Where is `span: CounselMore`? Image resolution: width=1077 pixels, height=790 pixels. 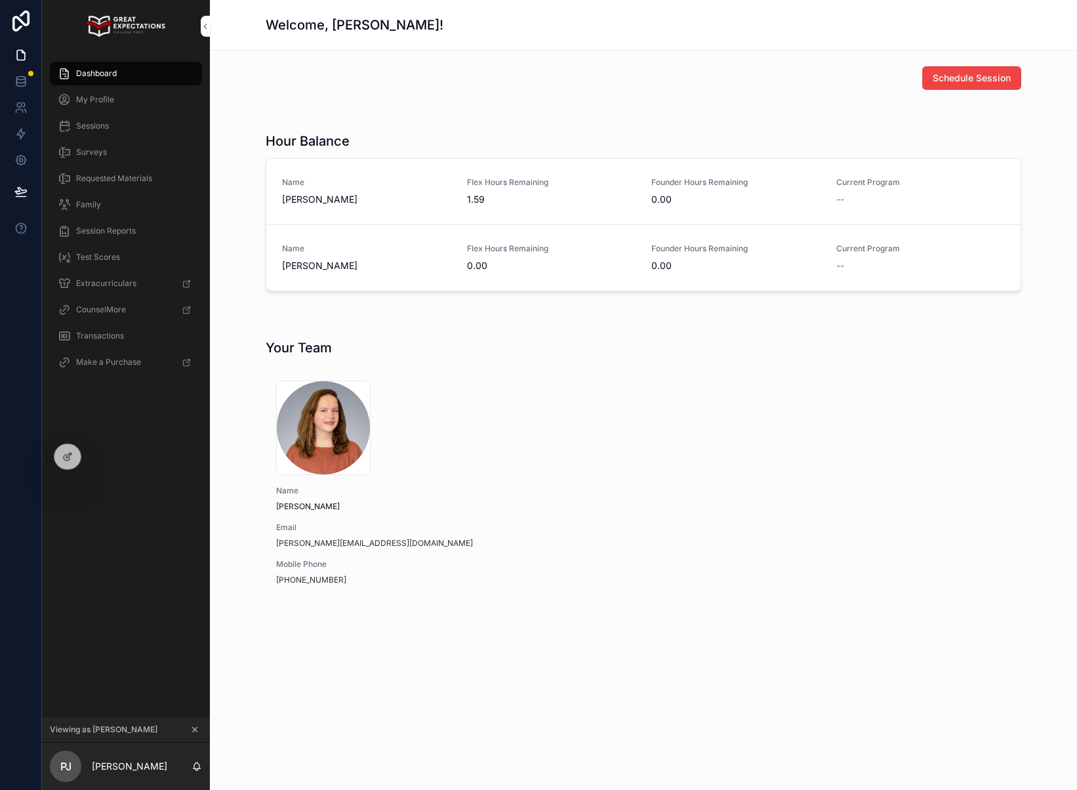 span: CounselMore is located at coordinates (101, 310).